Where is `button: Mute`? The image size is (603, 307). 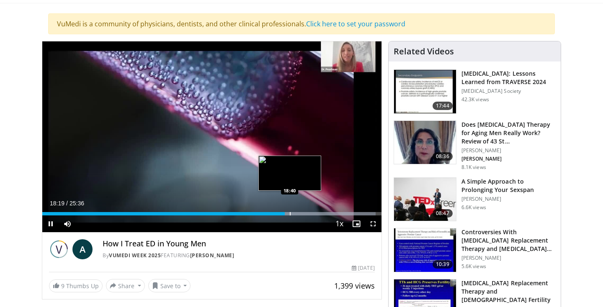
button: Mute is located at coordinates (67, 224).